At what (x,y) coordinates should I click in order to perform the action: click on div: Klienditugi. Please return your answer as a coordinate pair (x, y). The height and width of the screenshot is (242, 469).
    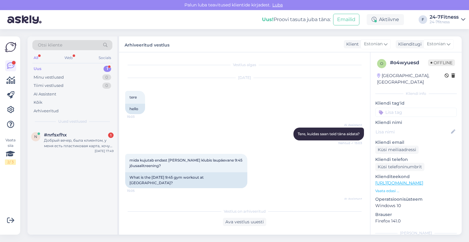
    Looking at the image, I should click on (409, 44).